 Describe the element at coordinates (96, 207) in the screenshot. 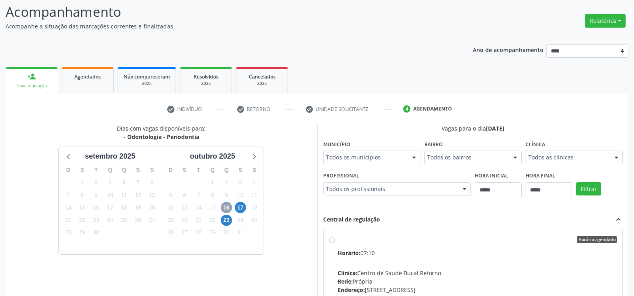

I see `span: terça-feira, 16 de setembro de 2025` at that location.